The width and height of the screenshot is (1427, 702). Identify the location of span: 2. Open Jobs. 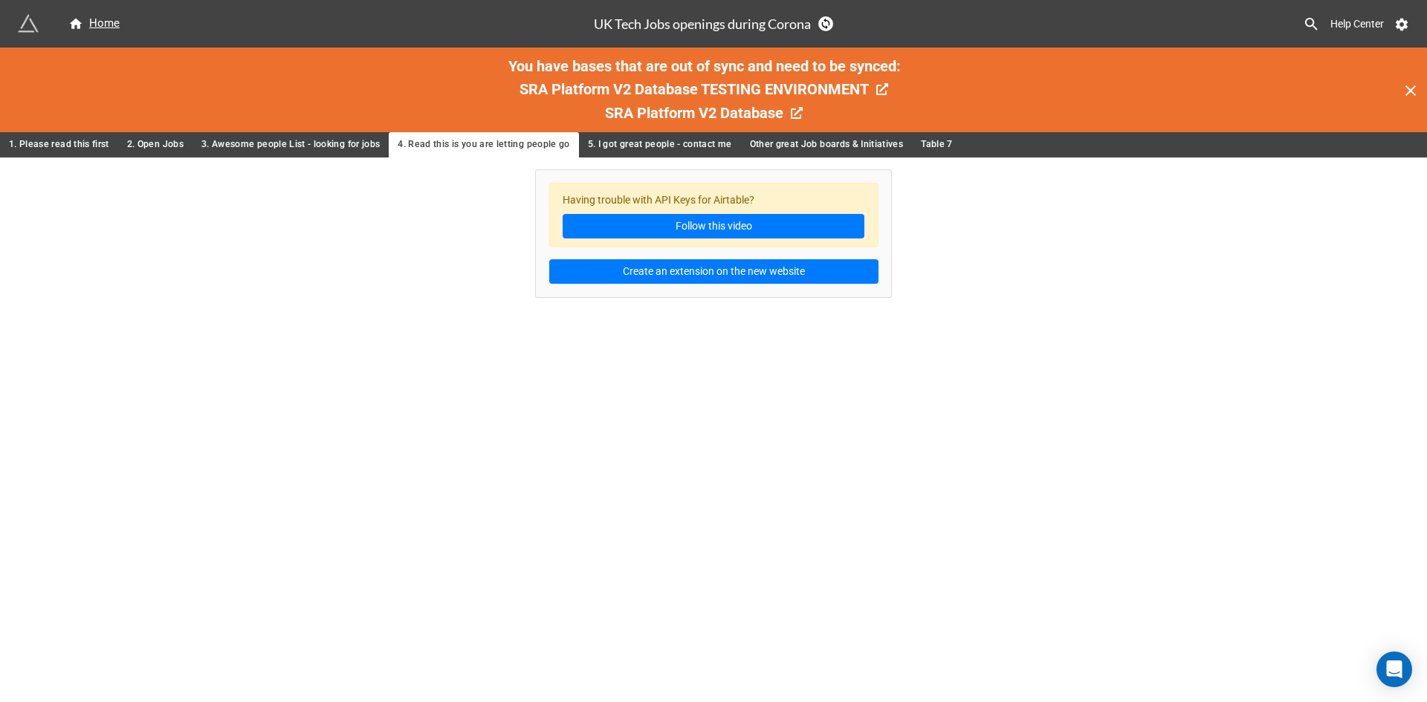
(155, 144).